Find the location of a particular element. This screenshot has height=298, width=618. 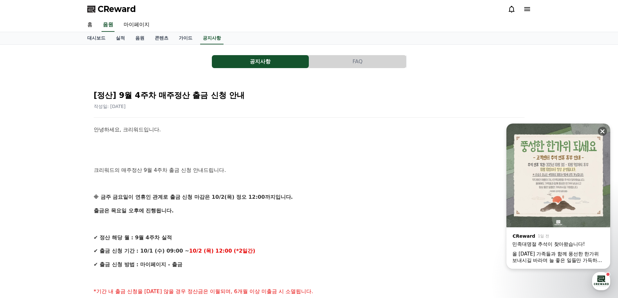

a: 콘텐츠 is located at coordinates (162, 38).